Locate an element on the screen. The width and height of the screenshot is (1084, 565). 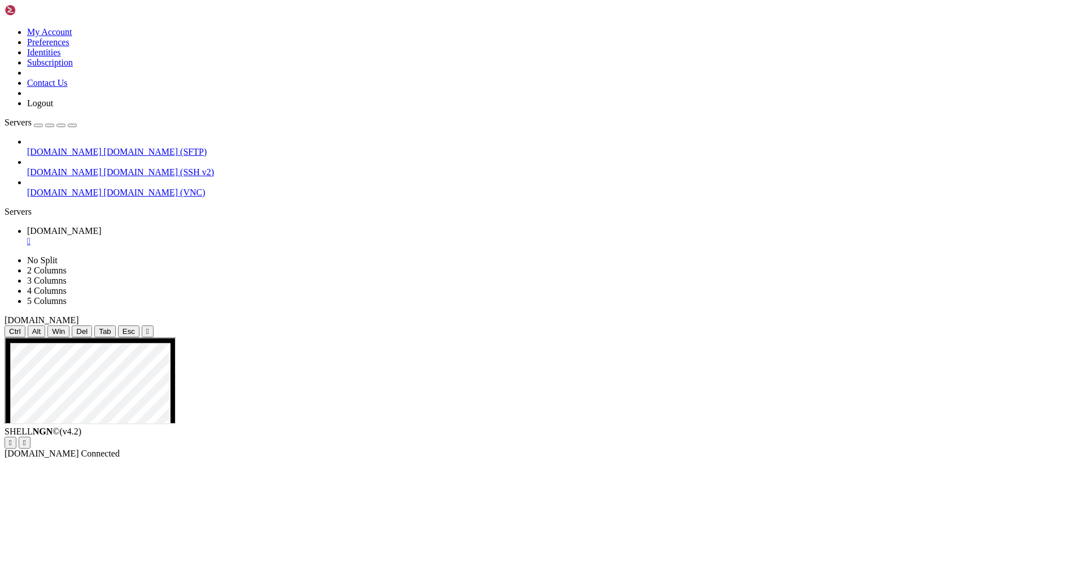
span: Alt is located at coordinates (37, 331).